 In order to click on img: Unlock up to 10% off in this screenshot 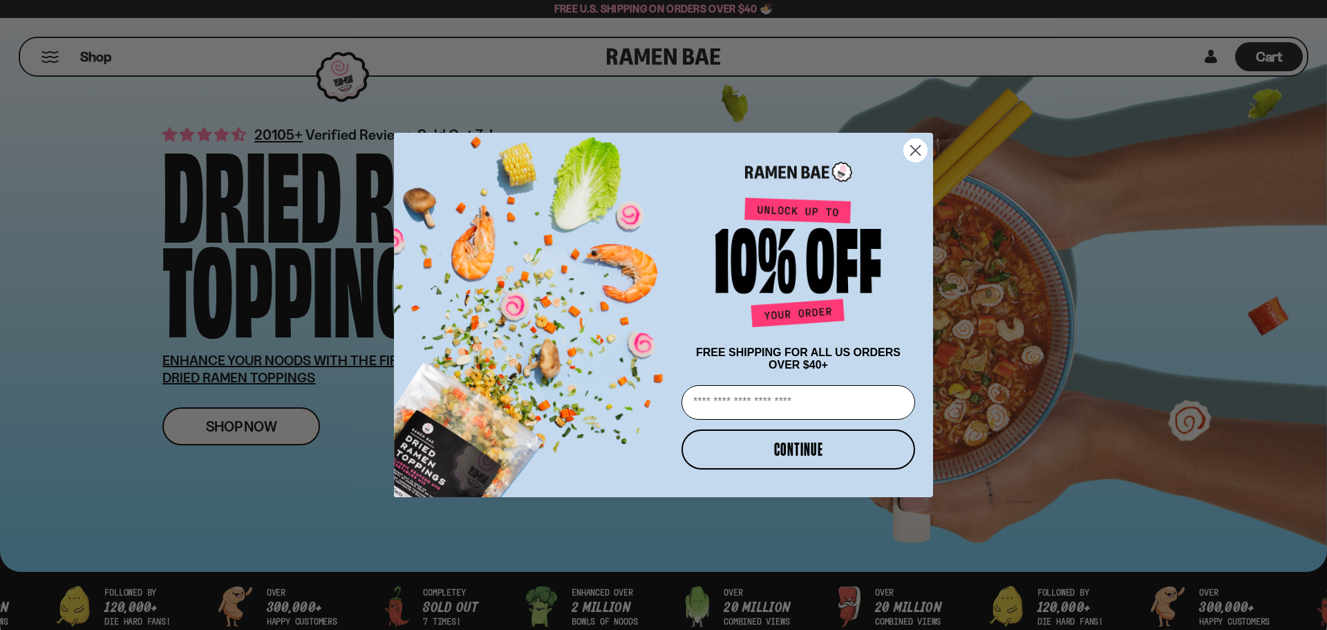, I will do `click(798, 265)`.